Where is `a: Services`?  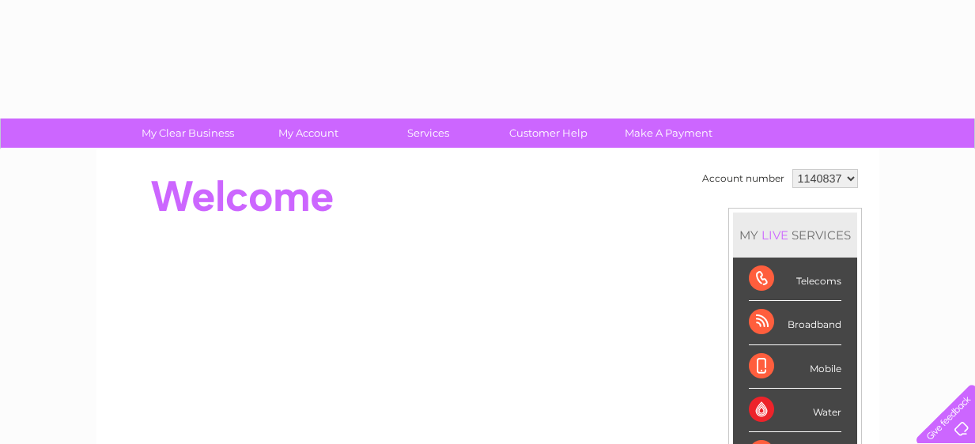 a: Services is located at coordinates (428, 133).